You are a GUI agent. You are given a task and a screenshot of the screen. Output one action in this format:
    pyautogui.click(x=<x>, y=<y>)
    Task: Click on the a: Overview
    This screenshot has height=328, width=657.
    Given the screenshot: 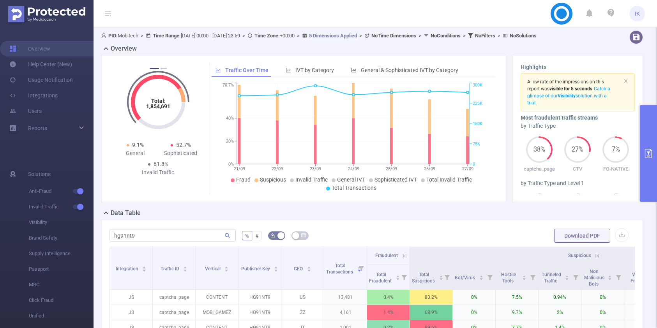 What is the action you would take?
    pyautogui.click(x=30, y=49)
    